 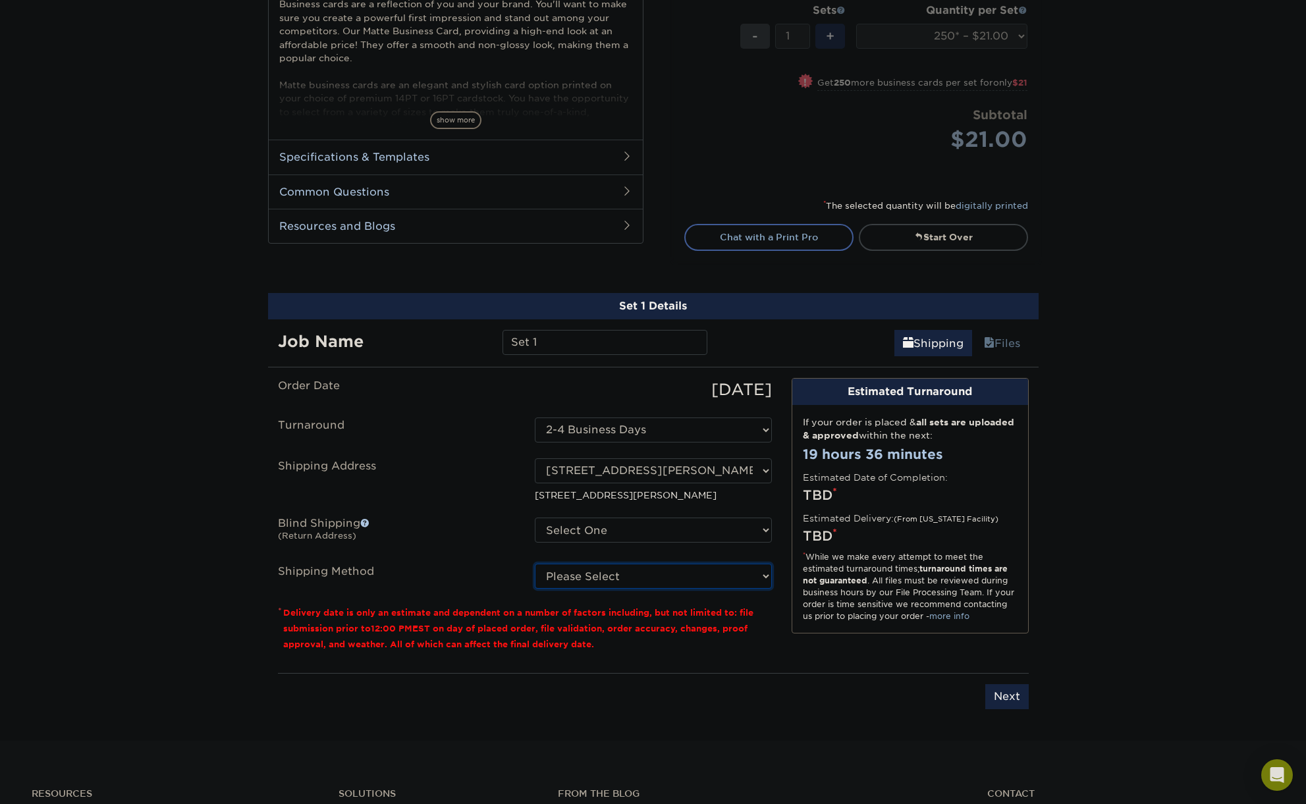 I want to click on small: The selected quantity will be, so click(x=926, y=206).